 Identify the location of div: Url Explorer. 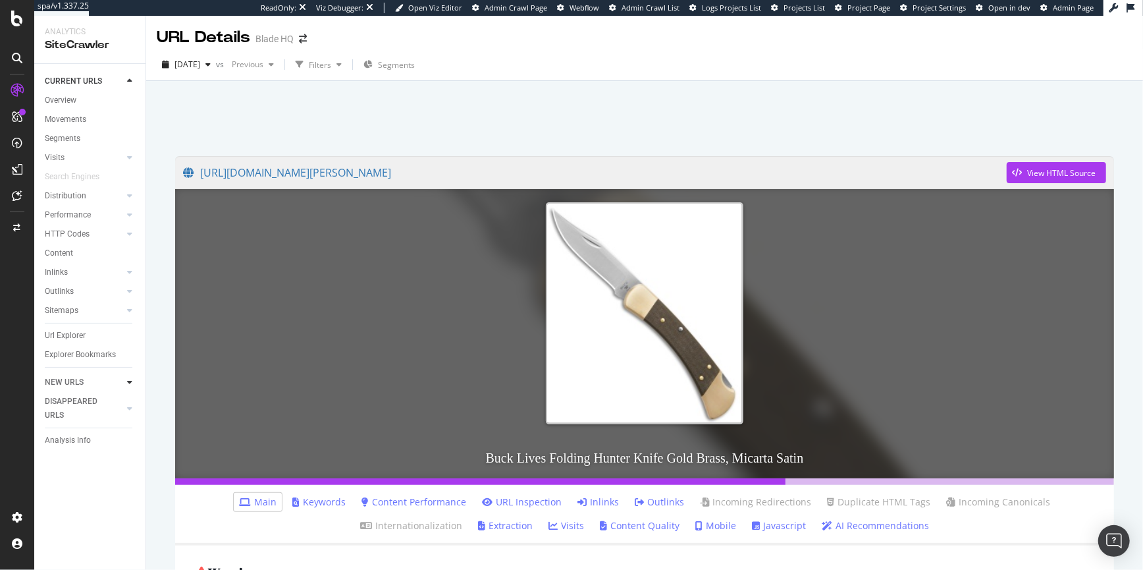
(65, 335).